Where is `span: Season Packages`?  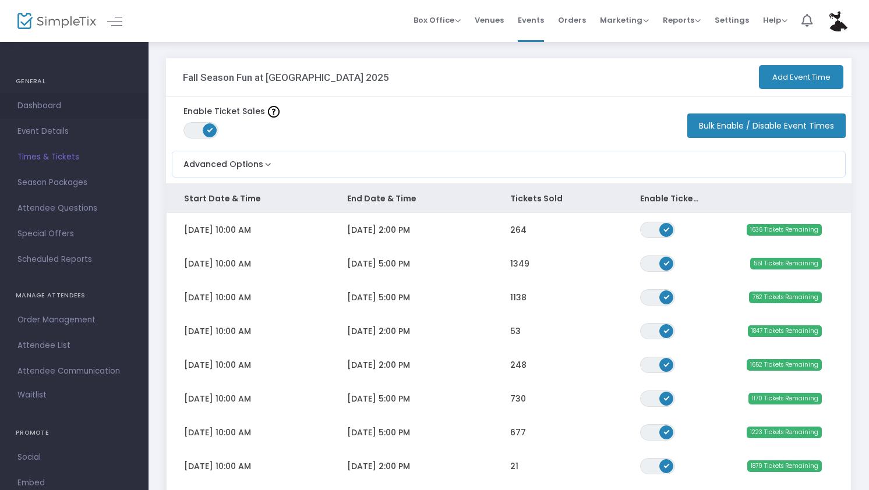
span: Season Packages is located at coordinates (74, 183).